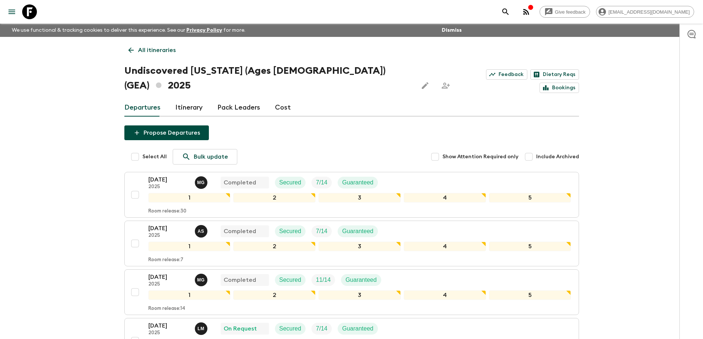 Image resolution: width=703 pixels, height=339 pixels. What do you see at coordinates (323, 280) in the screenshot?
I see `p: 11 / 14` at bounding box center [323, 280].